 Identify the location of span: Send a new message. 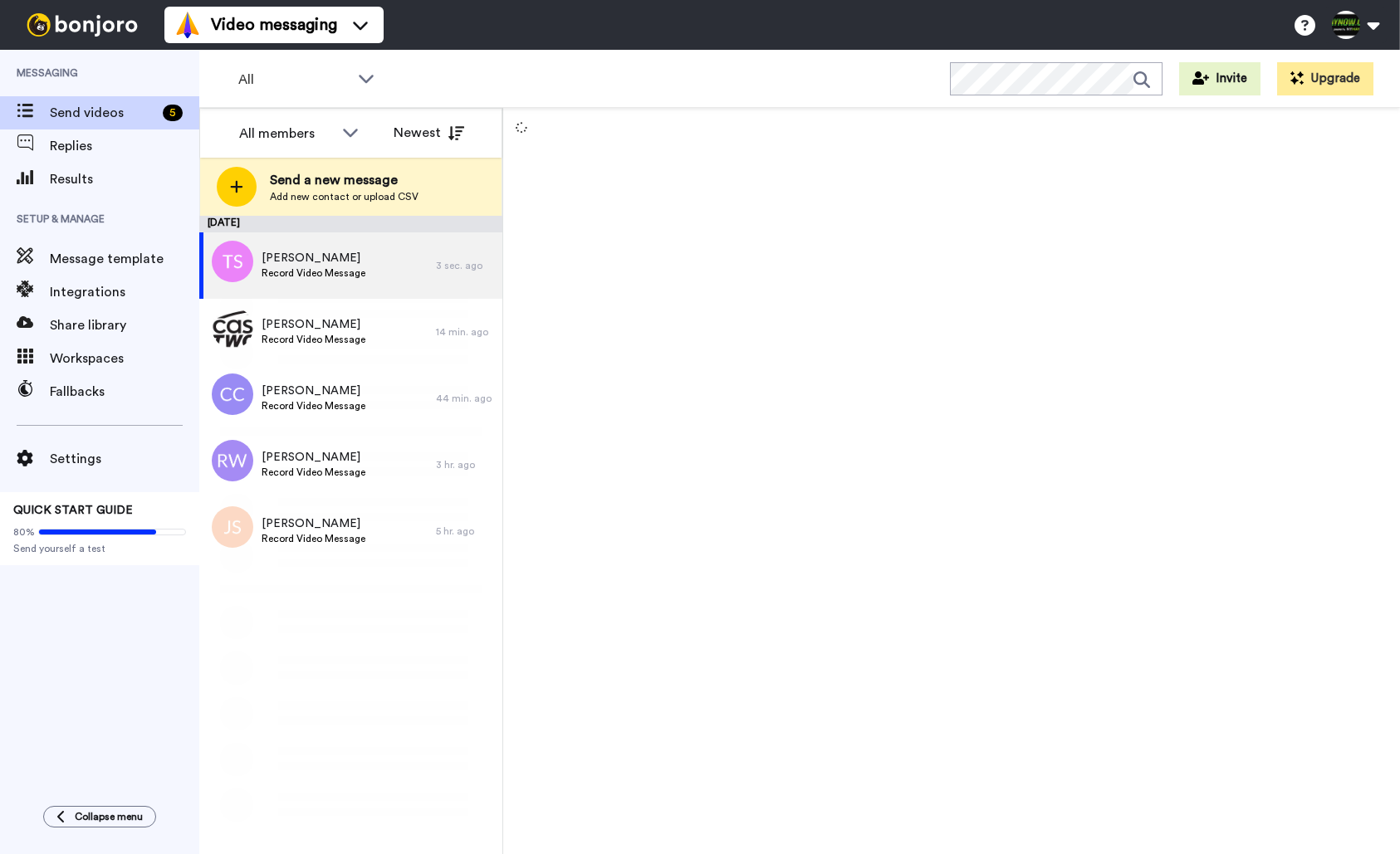
(344, 180).